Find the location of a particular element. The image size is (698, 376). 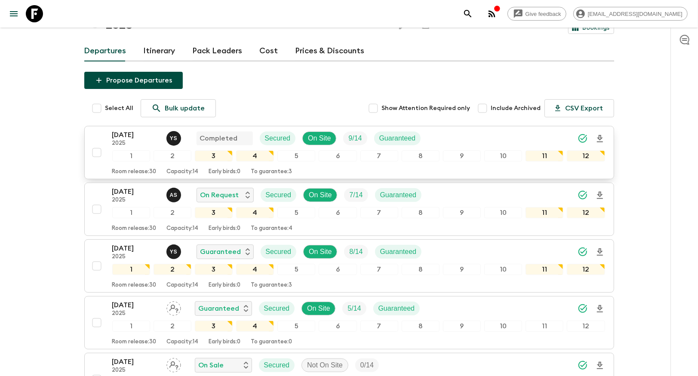

span: Show Attention Required only is located at coordinates (426, 108).